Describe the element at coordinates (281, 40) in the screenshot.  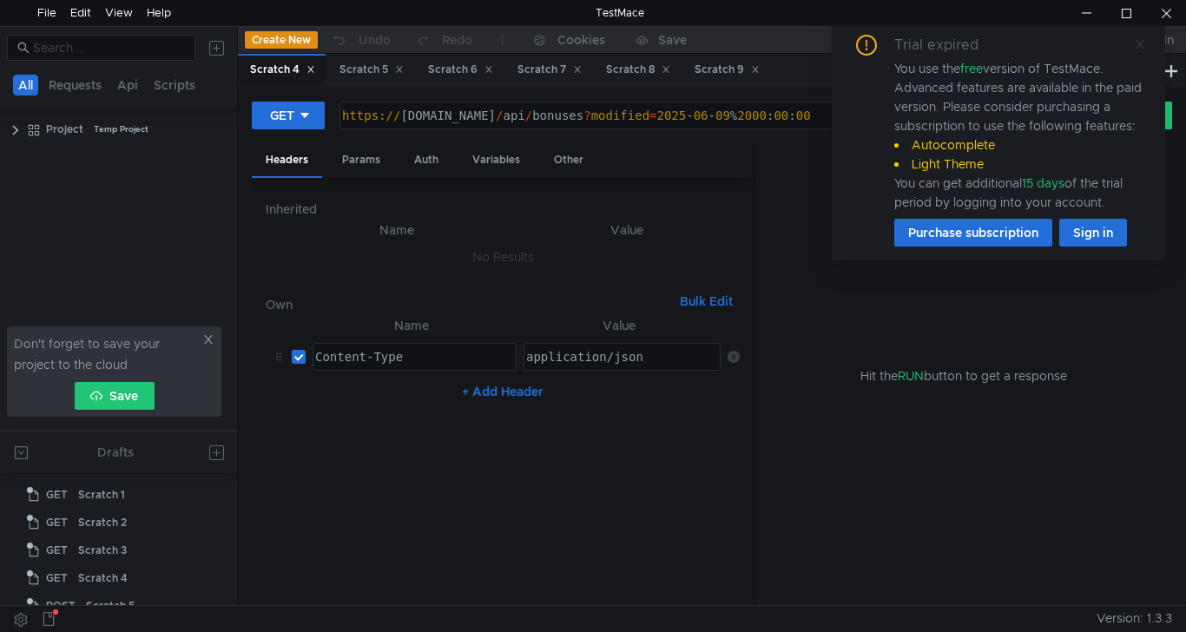
I see `button: Create New` at that location.